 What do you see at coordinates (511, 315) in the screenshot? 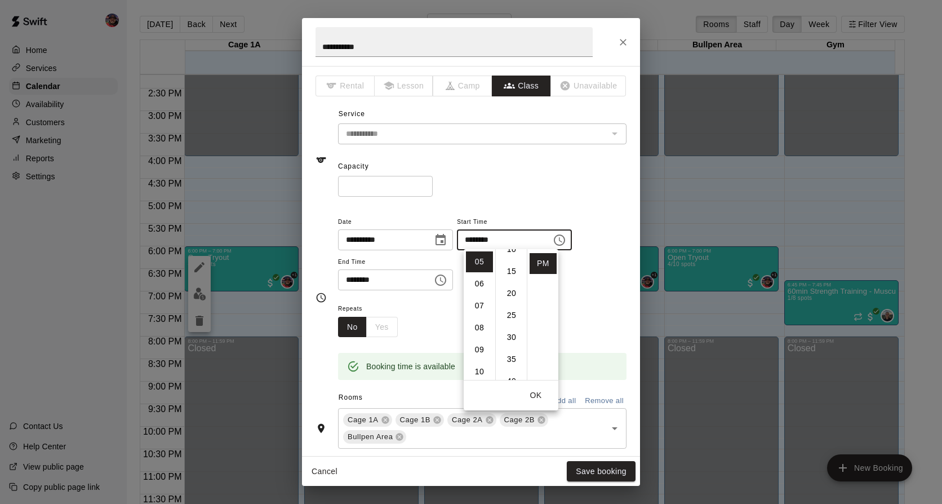
I see `ul: Select minutes` at bounding box center [511, 315].